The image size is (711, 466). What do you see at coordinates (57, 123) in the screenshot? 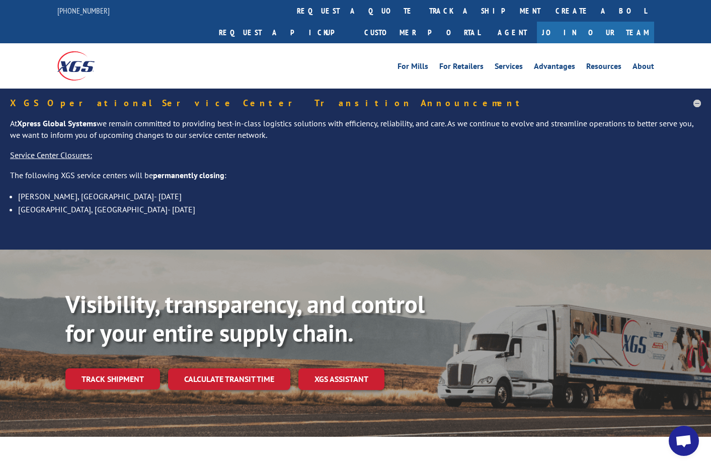
I see `strong: Xpress Global Systems` at bounding box center [57, 123].